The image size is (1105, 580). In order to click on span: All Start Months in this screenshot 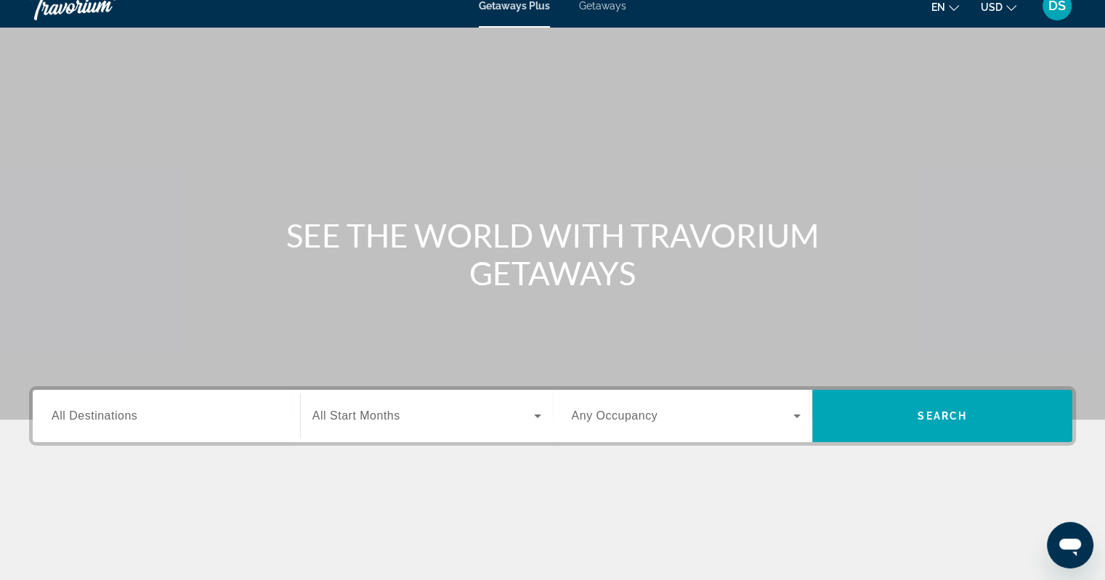, I will do `click(356, 415)`.